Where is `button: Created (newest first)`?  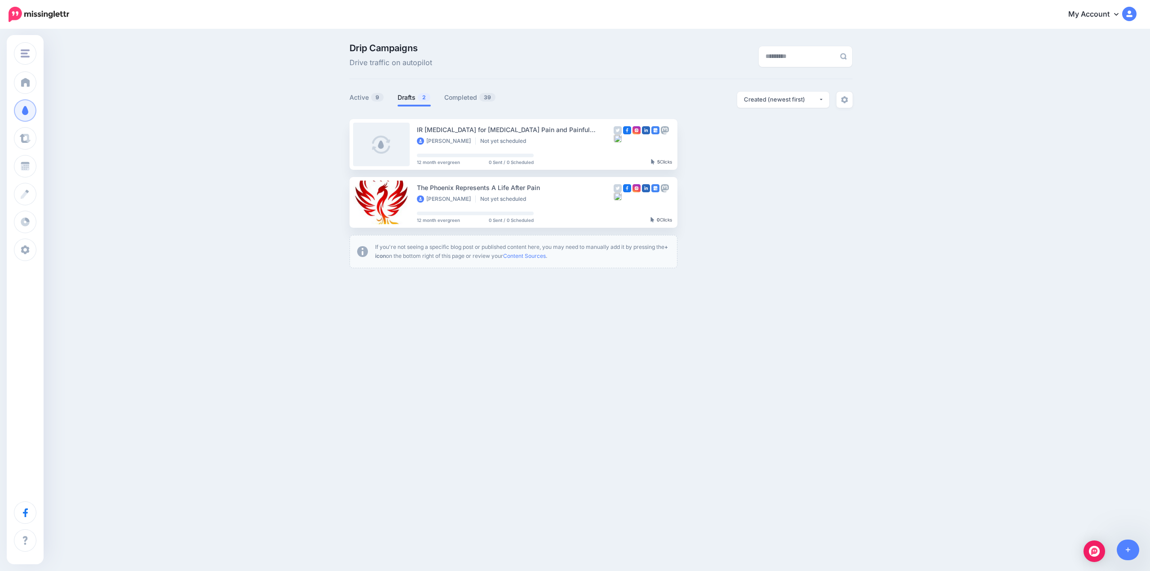 button: Created (newest first) is located at coordinates (783, 100).